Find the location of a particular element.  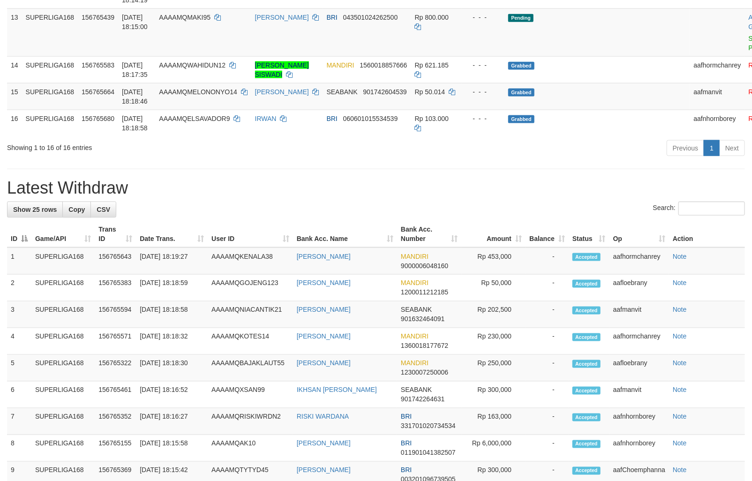

span: CSV is located at coordinates (103, 210).